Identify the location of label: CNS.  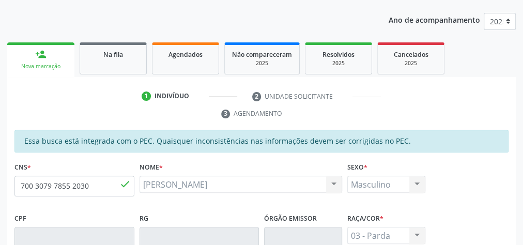
(23, 167).